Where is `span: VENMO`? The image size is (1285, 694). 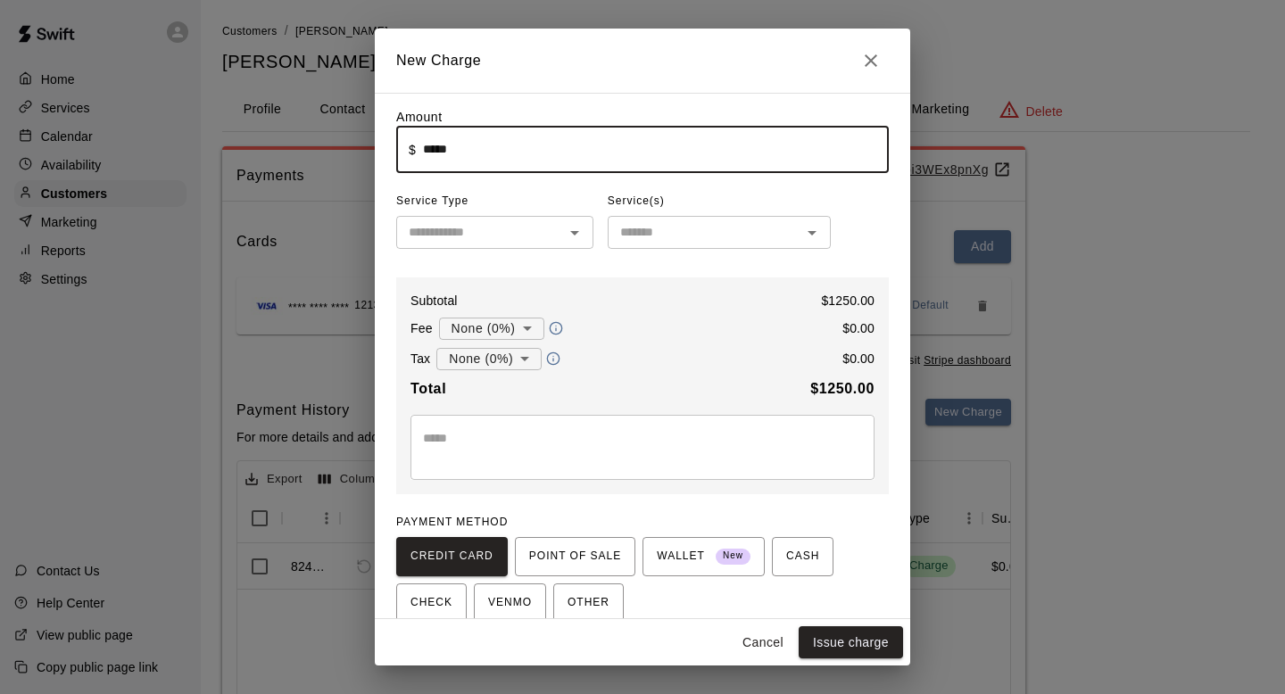 span: VENMO is located at coordinates (509, 603).